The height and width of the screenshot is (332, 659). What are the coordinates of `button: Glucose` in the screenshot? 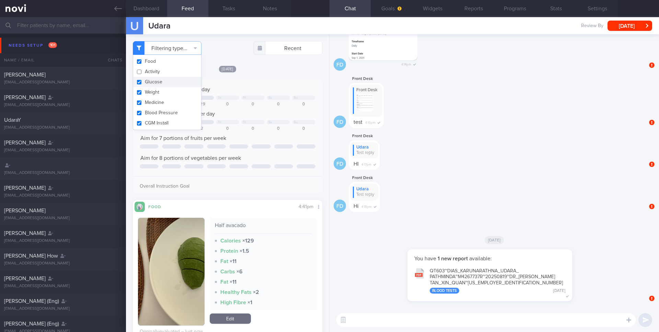 It's located at (167, 82).